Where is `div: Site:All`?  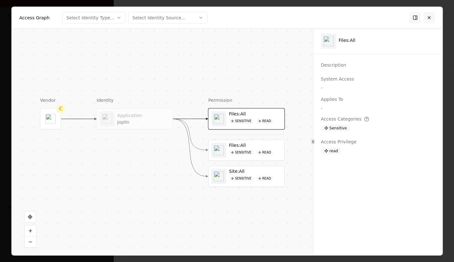 div: Site:All is located at coordinates (255, 172).